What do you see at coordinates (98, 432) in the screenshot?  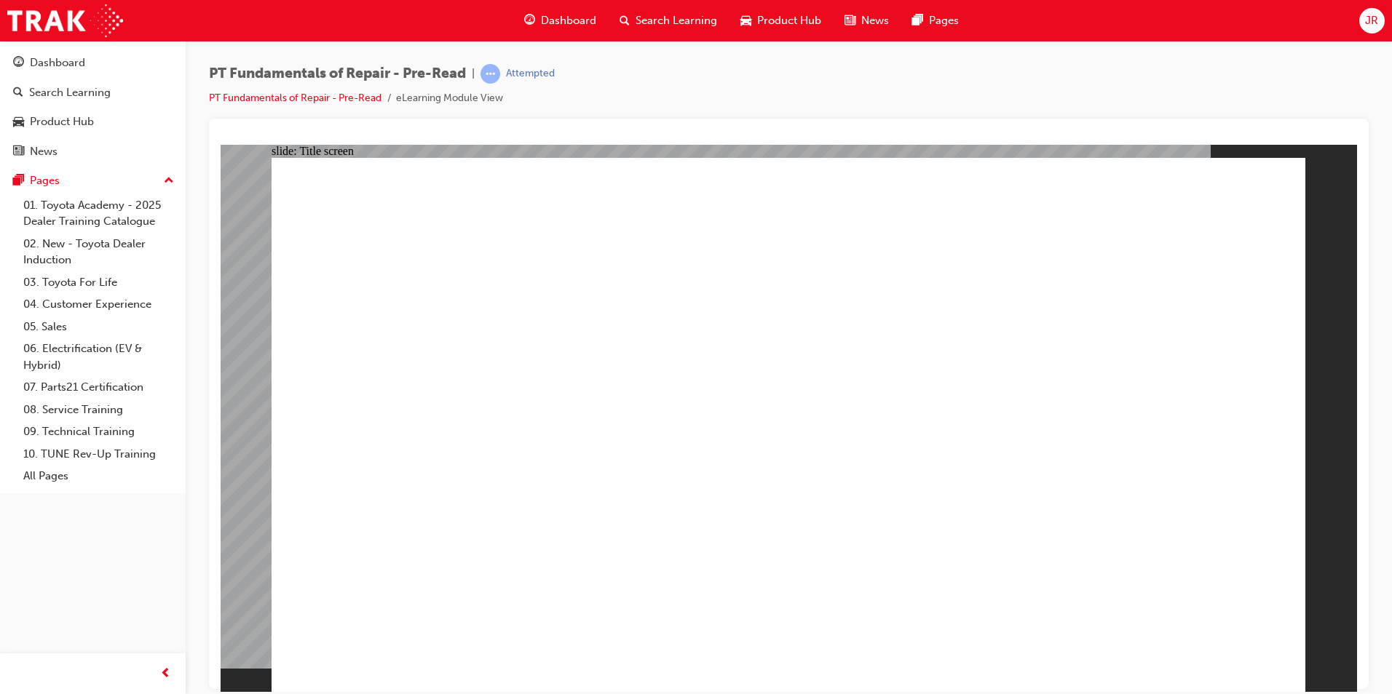 I see `a: 09. Technical Training` at bounding box center [98, 432].